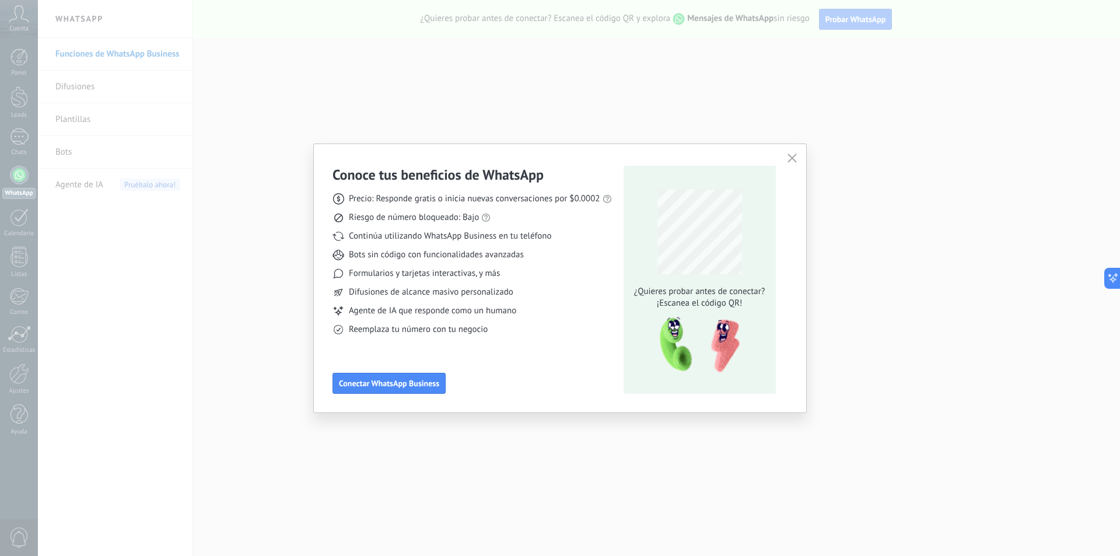 Image resolution: width=1120 pixels, height=556 pixels. What do you see at coordinates (696, 345) in the screenshot?
I see `img: qr-pic-1x.png` at bounding box center [696, 345].